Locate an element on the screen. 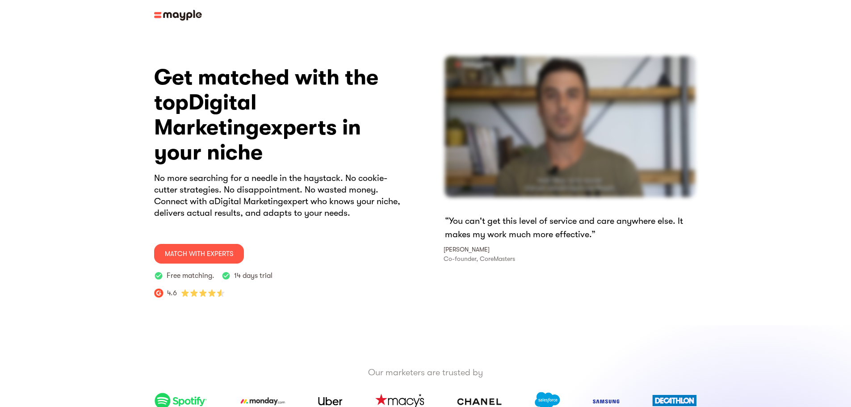  p: Co-founder, CoreMasters is located at coordinates (479, 259).